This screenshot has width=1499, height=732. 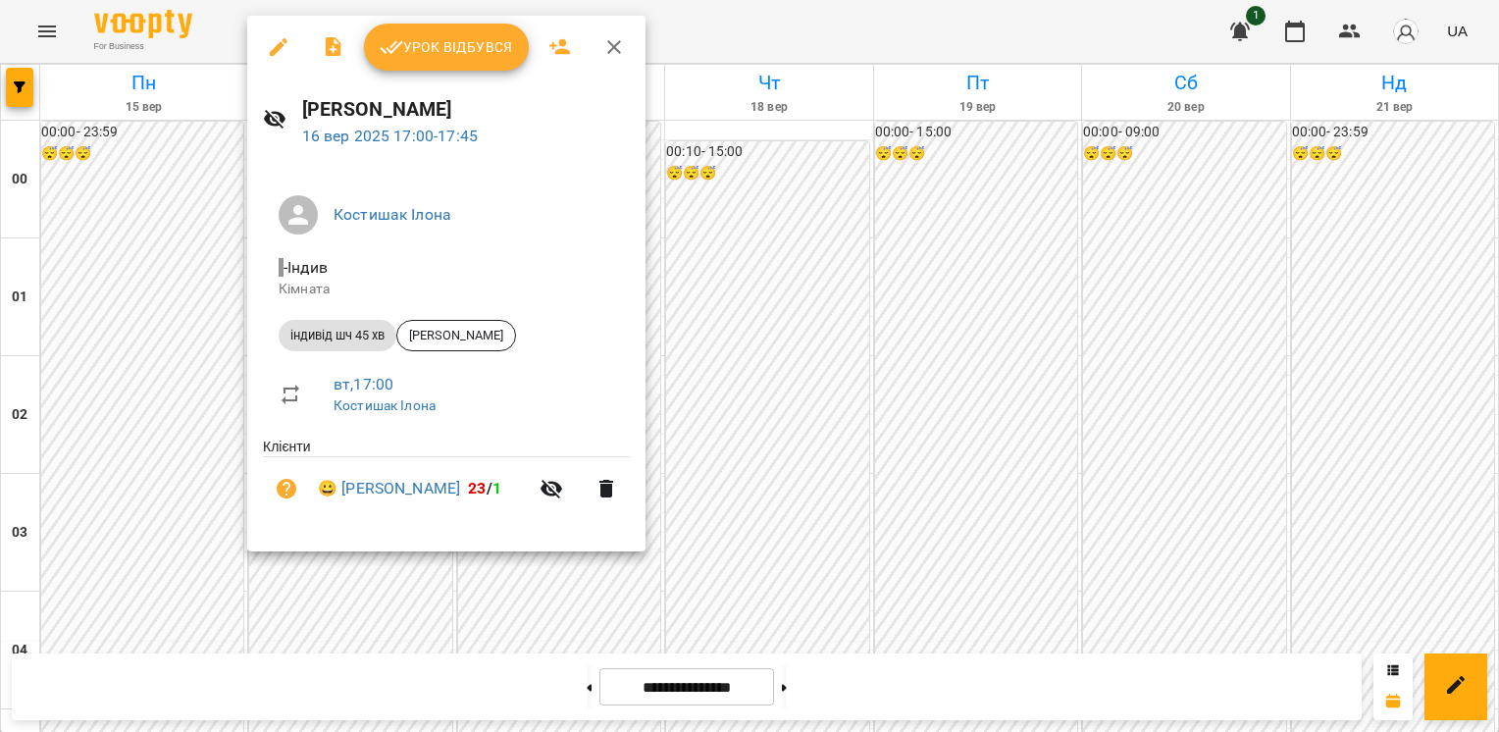 What do you see at coordinates (446, 289) in the screenshot?
I see `p: Кімната` at bounding box center [446, 289].